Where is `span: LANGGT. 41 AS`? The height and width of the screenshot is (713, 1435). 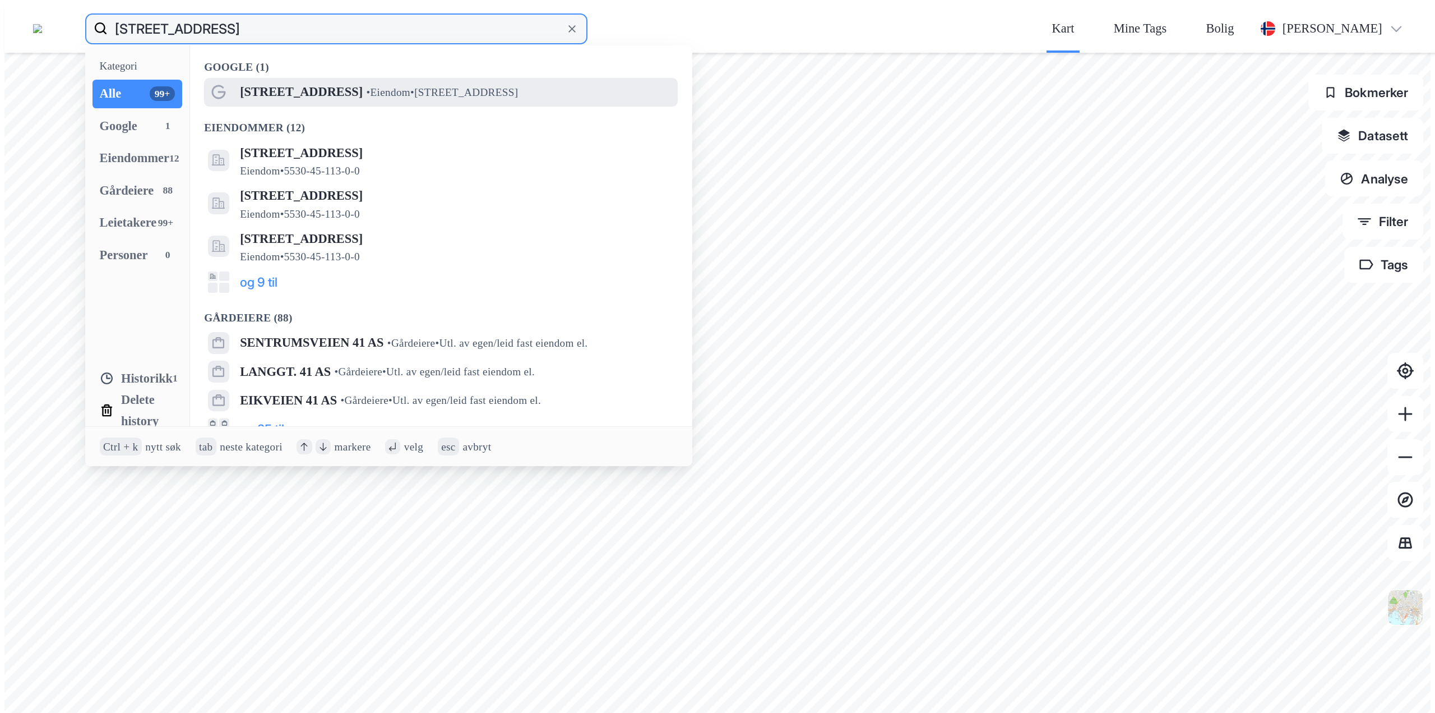 span: LANGGT. 41 AS is located at coordinates (285, 372).